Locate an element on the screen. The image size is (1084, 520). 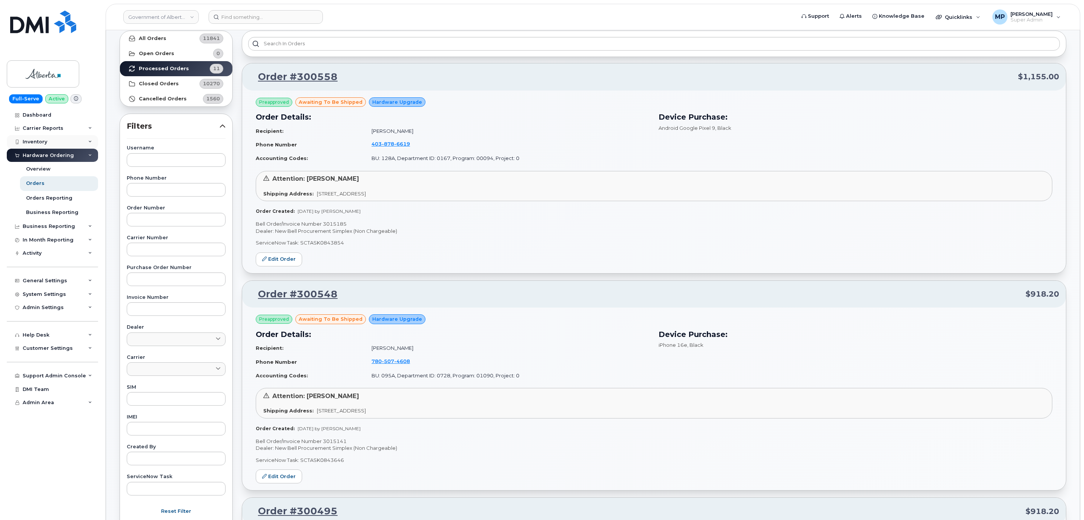
strong: Cancelled Orders is located at coordinates (163, 99).